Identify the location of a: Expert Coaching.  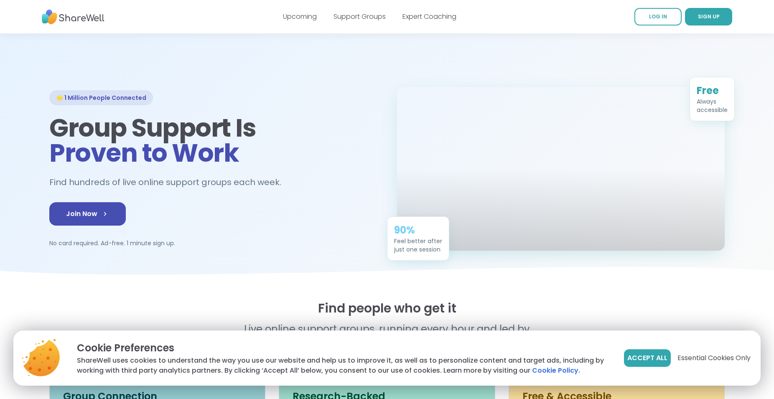
(429, 16).